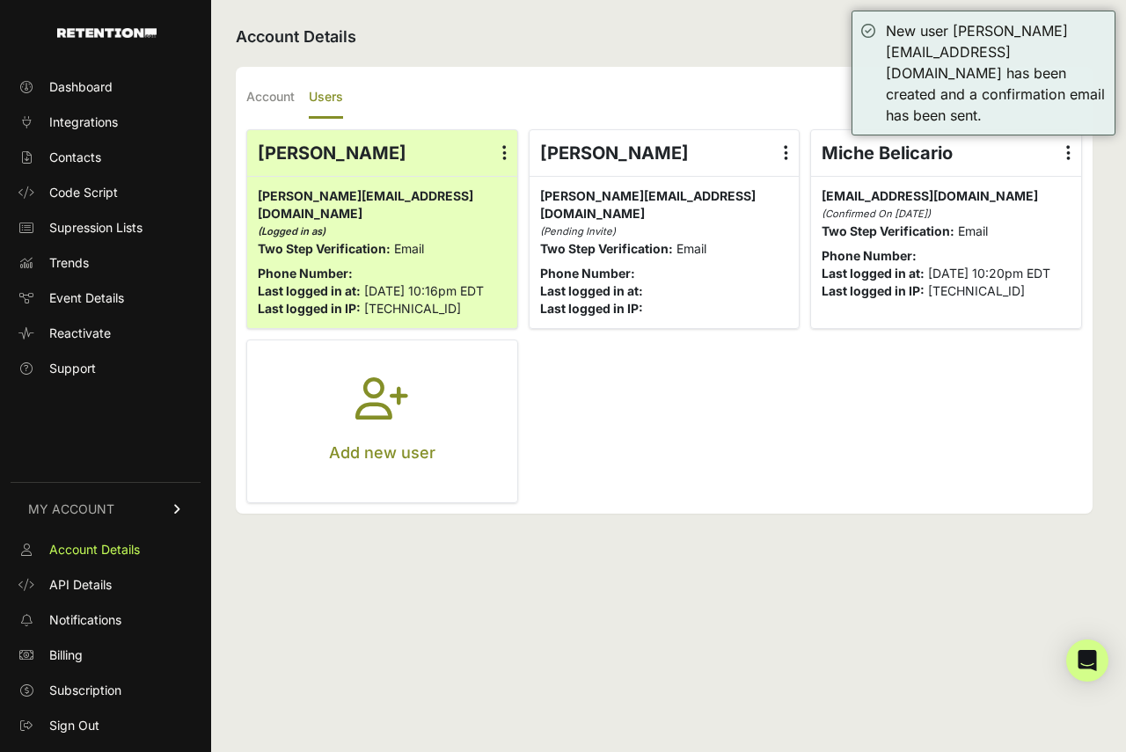 Image resolution: width=1126 pixels, height=752 pixels. Describe the element at coordinates (80, 585) in the screenshot. I see `span: API Details` at that location.